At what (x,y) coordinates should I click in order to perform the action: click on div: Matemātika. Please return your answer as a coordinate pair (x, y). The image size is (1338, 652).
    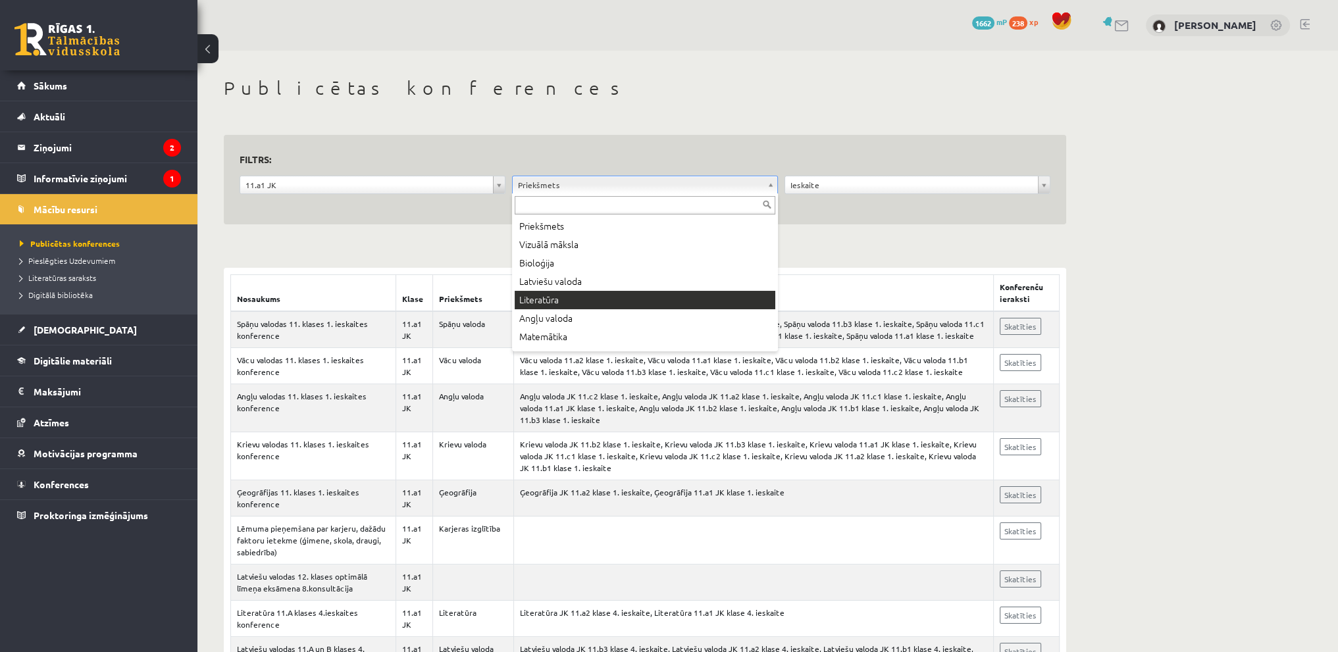
    Looking at the image, I should click on (645, 337).